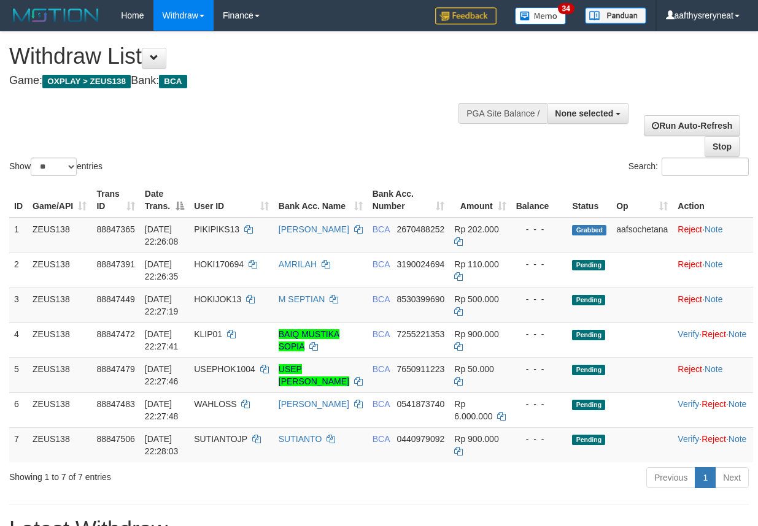  What do you see at coordinates (53, 167) in the screenshot?
I see `select: Showentries` at bounding box center [53, 167].